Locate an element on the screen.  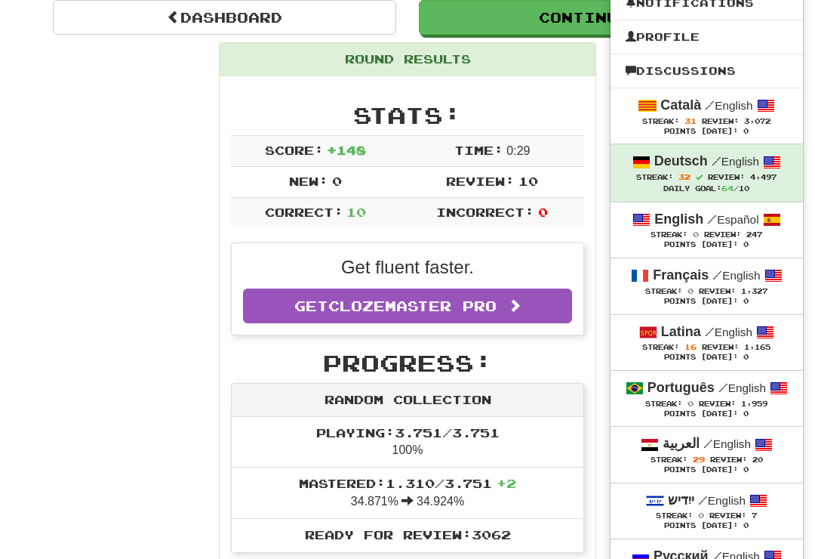
strong: Deutsch is located at coordinates (681, 162).